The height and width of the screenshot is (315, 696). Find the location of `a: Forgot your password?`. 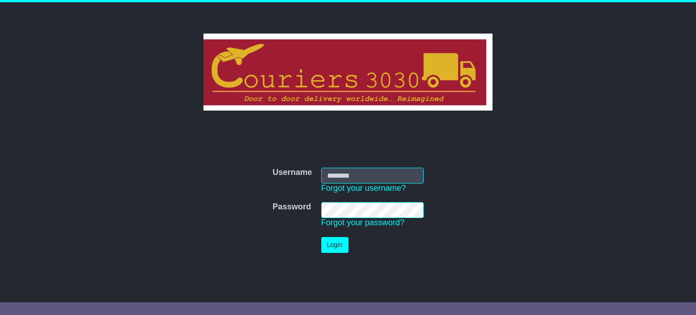

a: Forgot your password? is located at coordinates (363, 222).